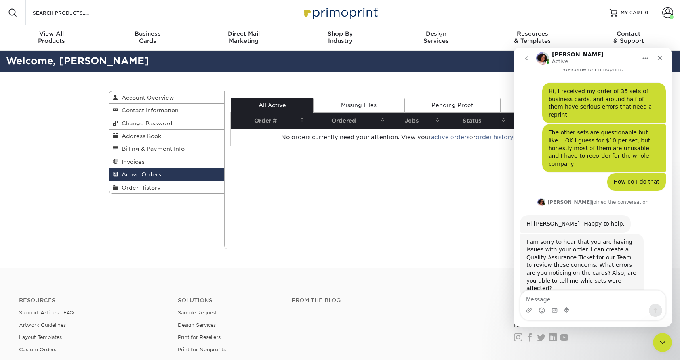  Describe the element at coordinates (84, 154) in the screenshot. I see `div: joined the conversation` at that location.